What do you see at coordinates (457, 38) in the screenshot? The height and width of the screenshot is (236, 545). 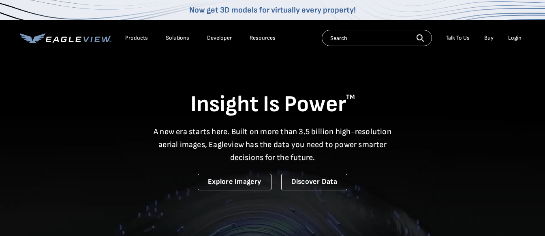 I see `div: Talk To Us` at bounding box center [457, 38].